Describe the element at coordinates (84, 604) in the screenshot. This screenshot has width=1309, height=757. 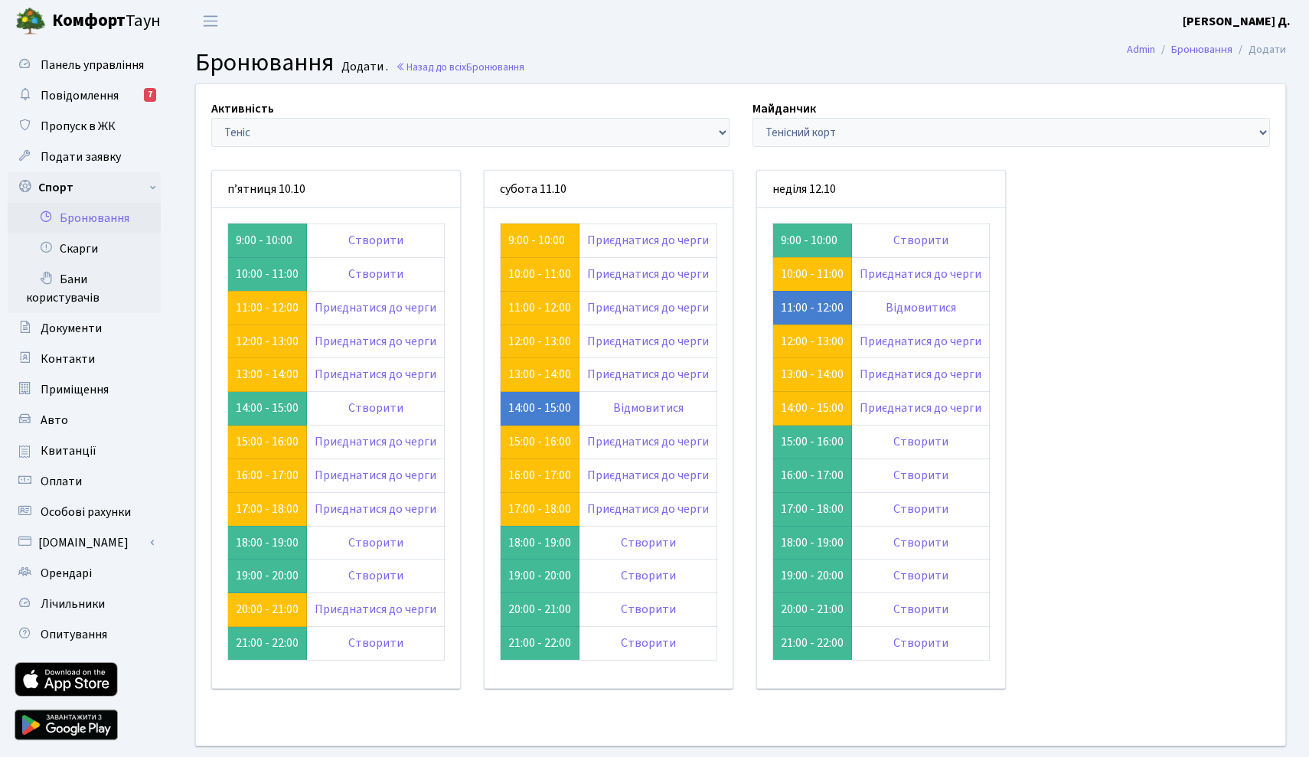
I see `a: Лічильники` at that location.